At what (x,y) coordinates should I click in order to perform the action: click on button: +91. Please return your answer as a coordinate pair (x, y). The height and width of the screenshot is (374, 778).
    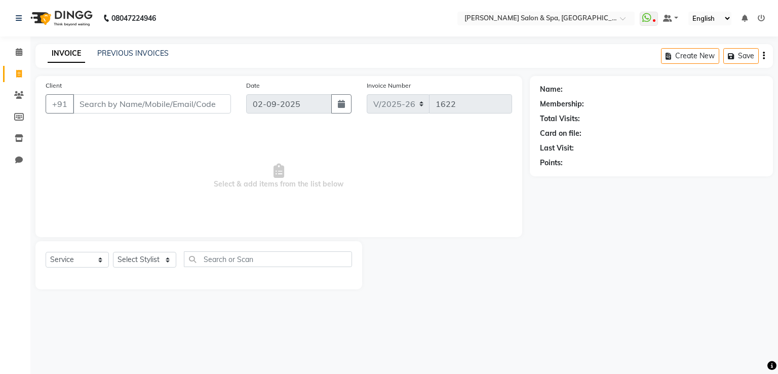
    Looking at the image, I should click on (60, 104).